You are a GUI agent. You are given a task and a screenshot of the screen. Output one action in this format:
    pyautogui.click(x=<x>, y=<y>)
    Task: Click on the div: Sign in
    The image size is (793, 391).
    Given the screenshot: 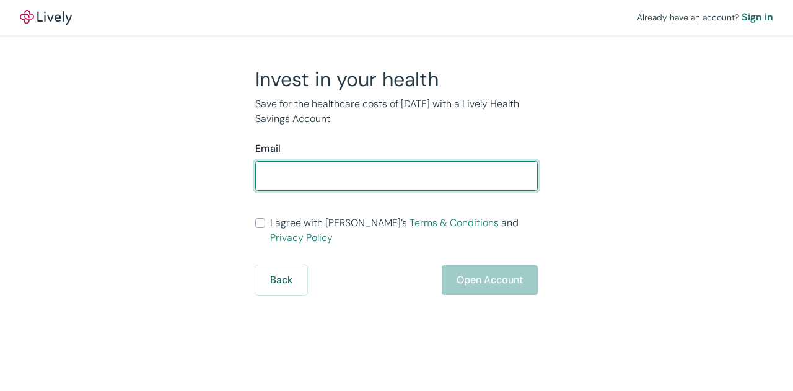 What is the action you would take?
    pyautogui.click(x=757, y=17)
    